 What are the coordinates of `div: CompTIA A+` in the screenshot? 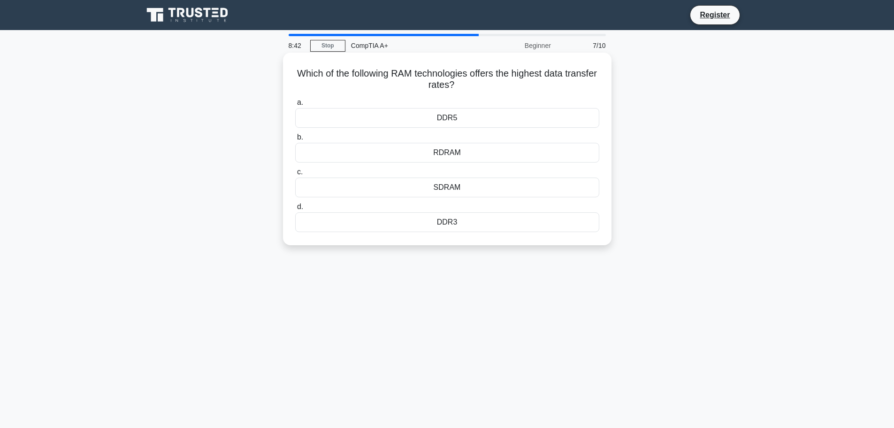 It's located at (410, 46).